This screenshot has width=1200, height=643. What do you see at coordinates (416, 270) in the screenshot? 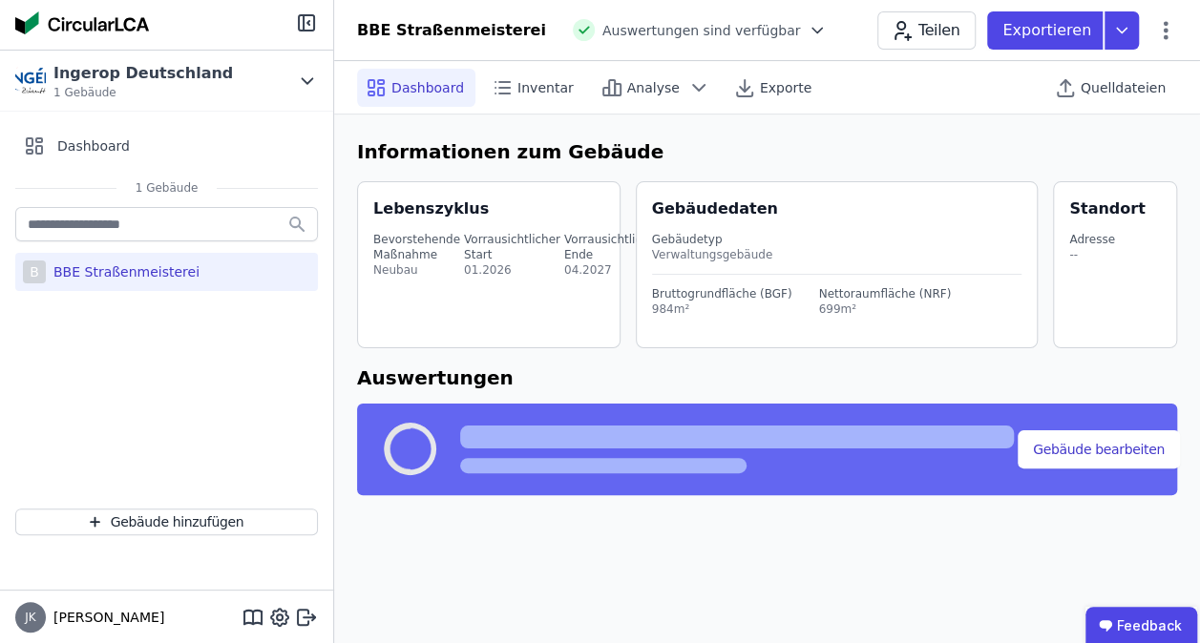
I see `div: Neubau` at bounding box center [416, 270].